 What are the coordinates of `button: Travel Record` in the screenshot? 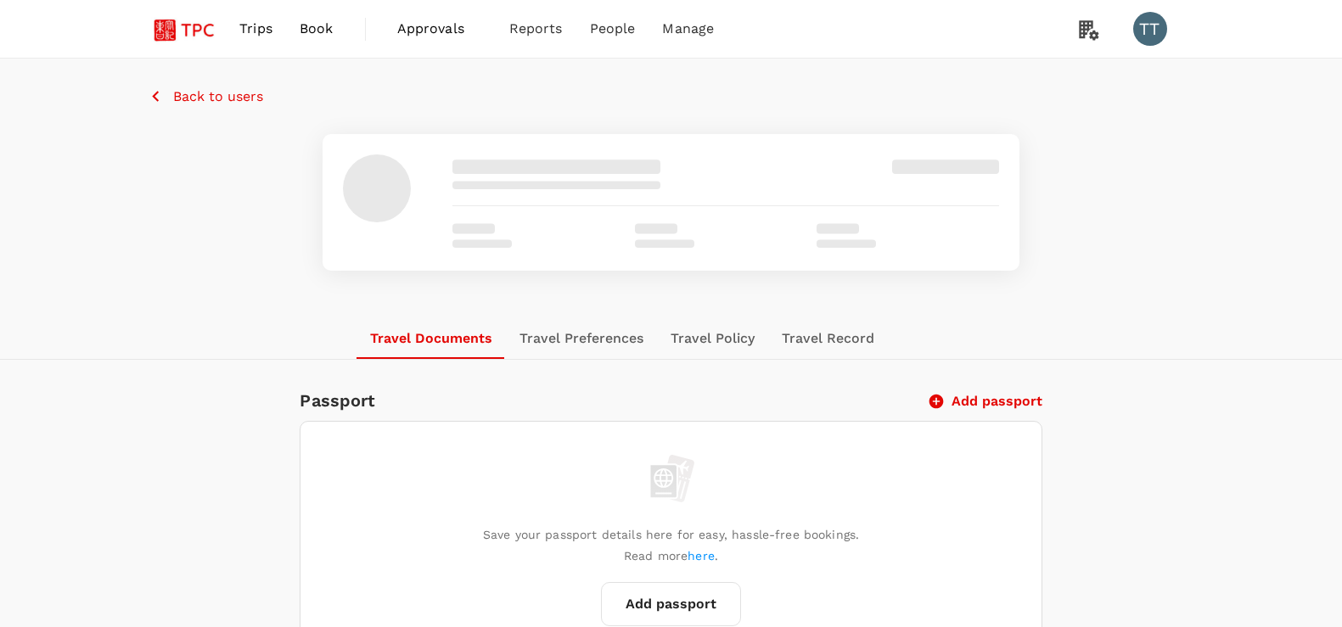 It's located at (828, 339).